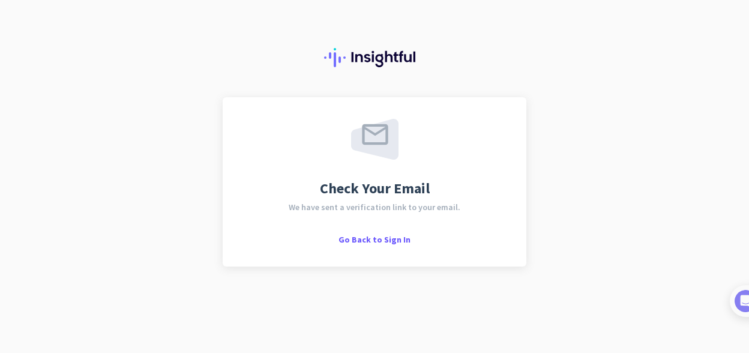 The height and width of the screenshot is (353, 749). I want to click on span: We have sent a verification link to your email., so click(374, 207).